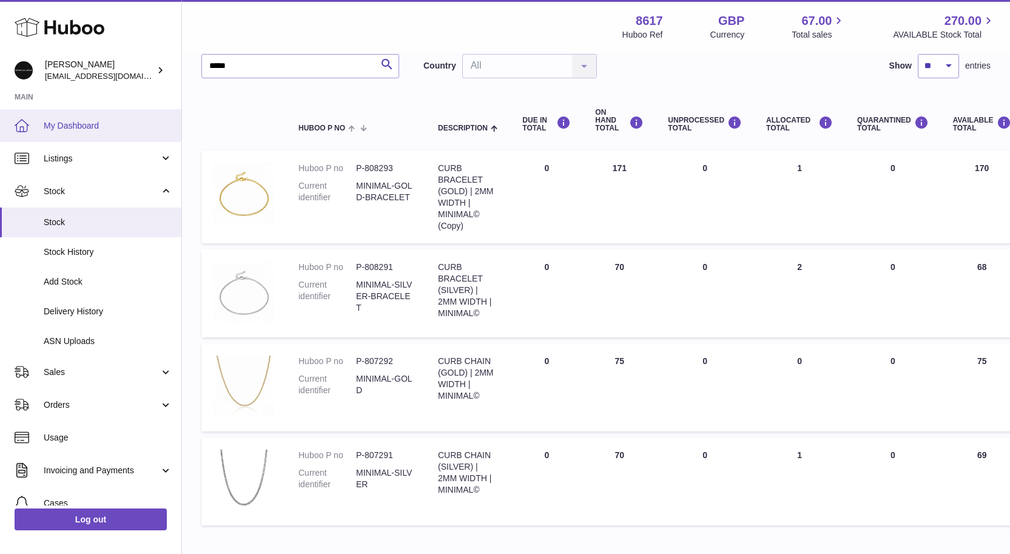 The height and width of the screenshot is (554, 1010). Describe the element at coordinates (468, 473) in the screenshot. I see `div: CURB CHAIN (SILVER) | 2MM WIDTH | MINIMAL©` at that location.